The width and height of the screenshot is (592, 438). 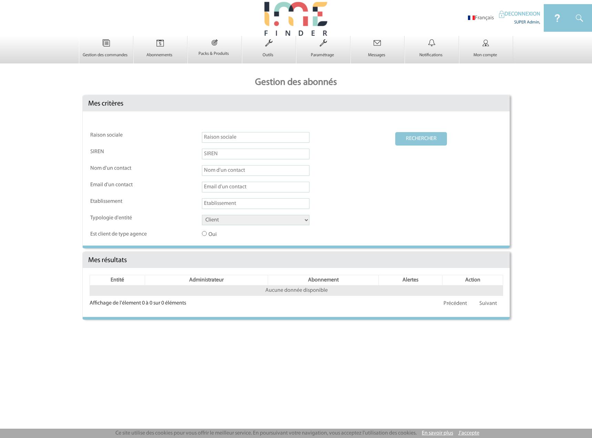 What do you see at coordinates (106, 52) in the screenshot?
I see `a: Gestion des commandes` at bounding box center [106, 52].